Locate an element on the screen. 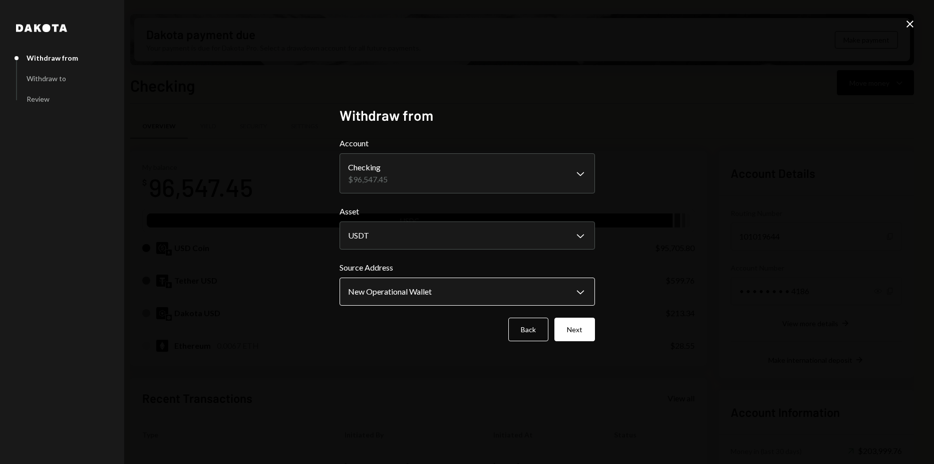 This screenshot has height=464, width=934. label: Source Address is located at coordinates (467, 267).